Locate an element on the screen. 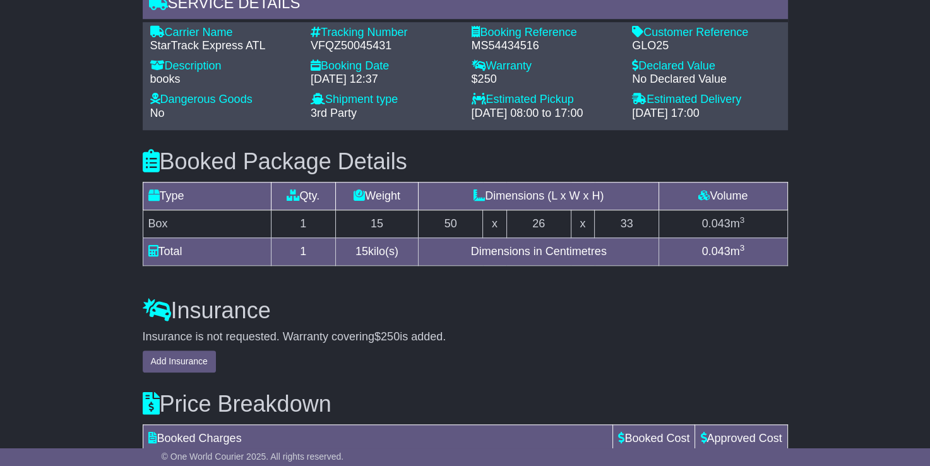 The width and height of the screenshot is (930, 466). div: MS54434516 is located at coordinates (545, 46).